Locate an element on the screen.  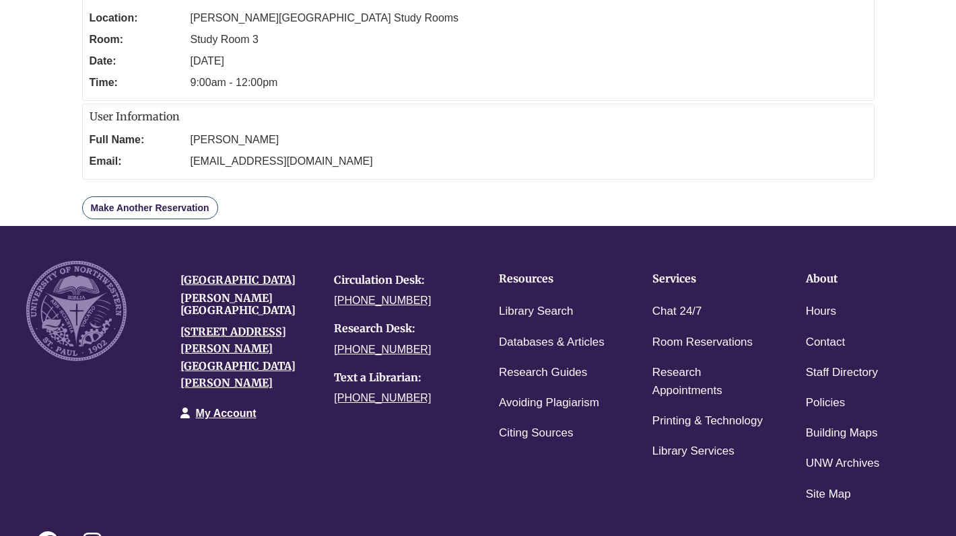
a: Contact is located at coordinates (825, 343).